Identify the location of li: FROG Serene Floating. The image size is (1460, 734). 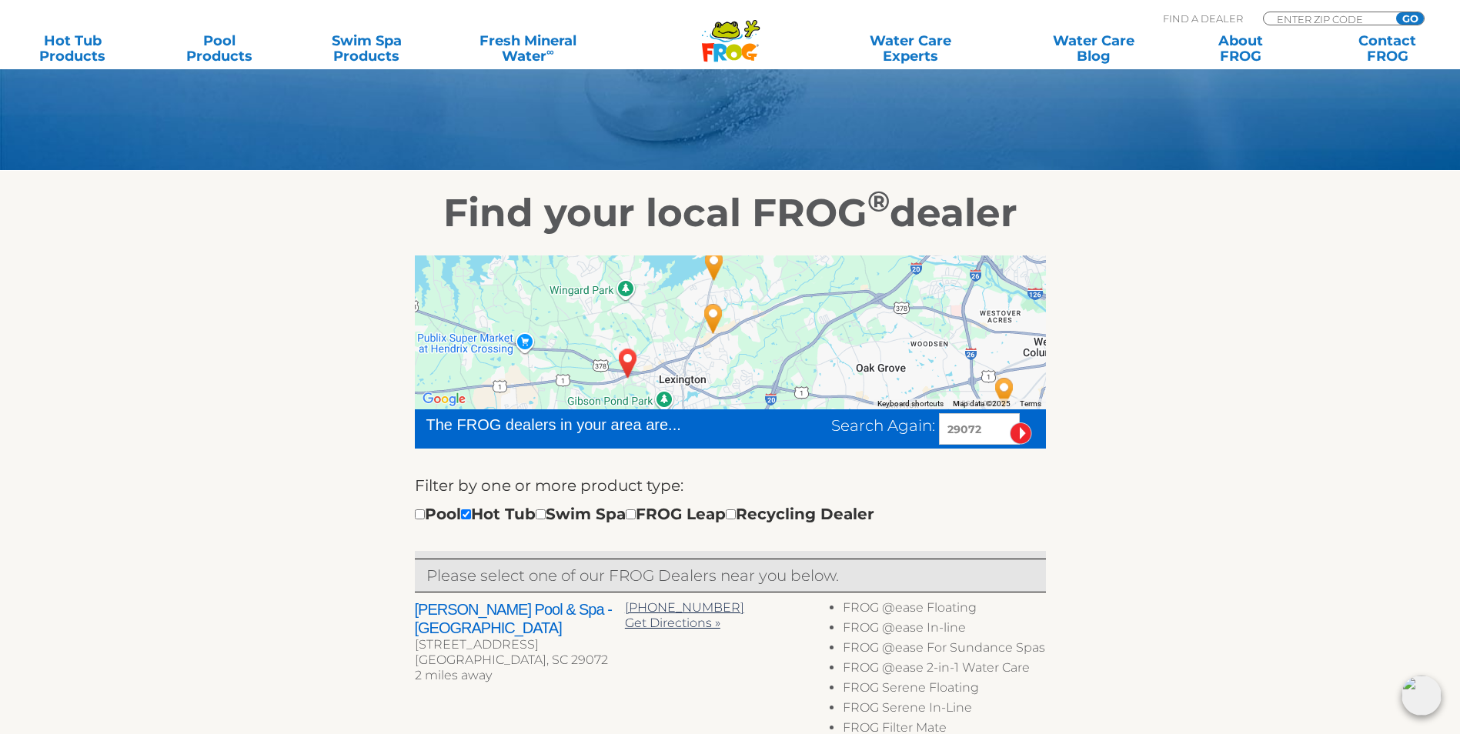
(944, 690).